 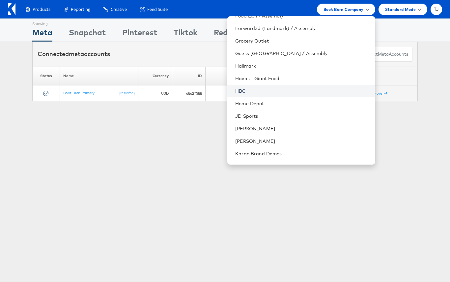 I want to click on a: (rename), so click(x=127, y=93).